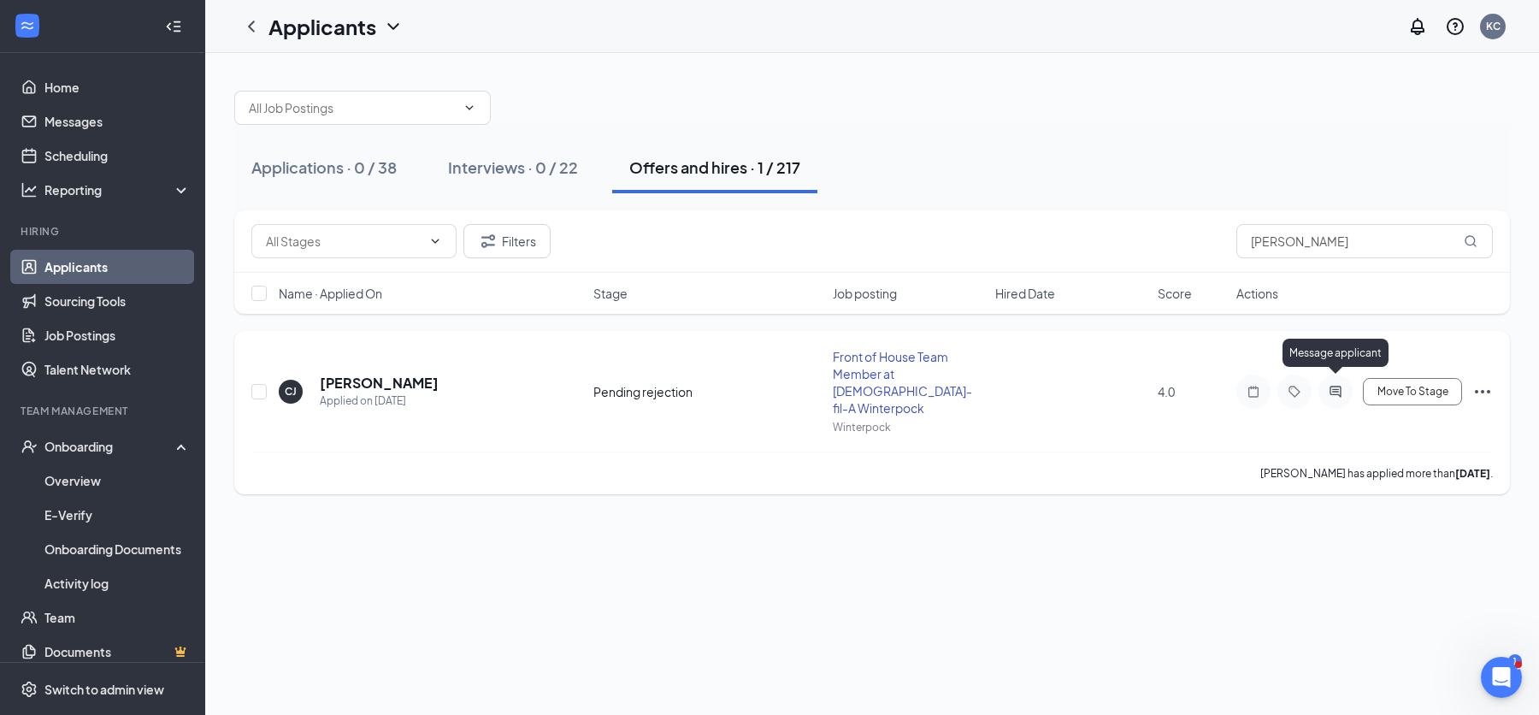 This screenshot has height=715, width=1539. Describe the element at coordinates (344, 241) in the screenshot. I see `input: All Stages` at that location.